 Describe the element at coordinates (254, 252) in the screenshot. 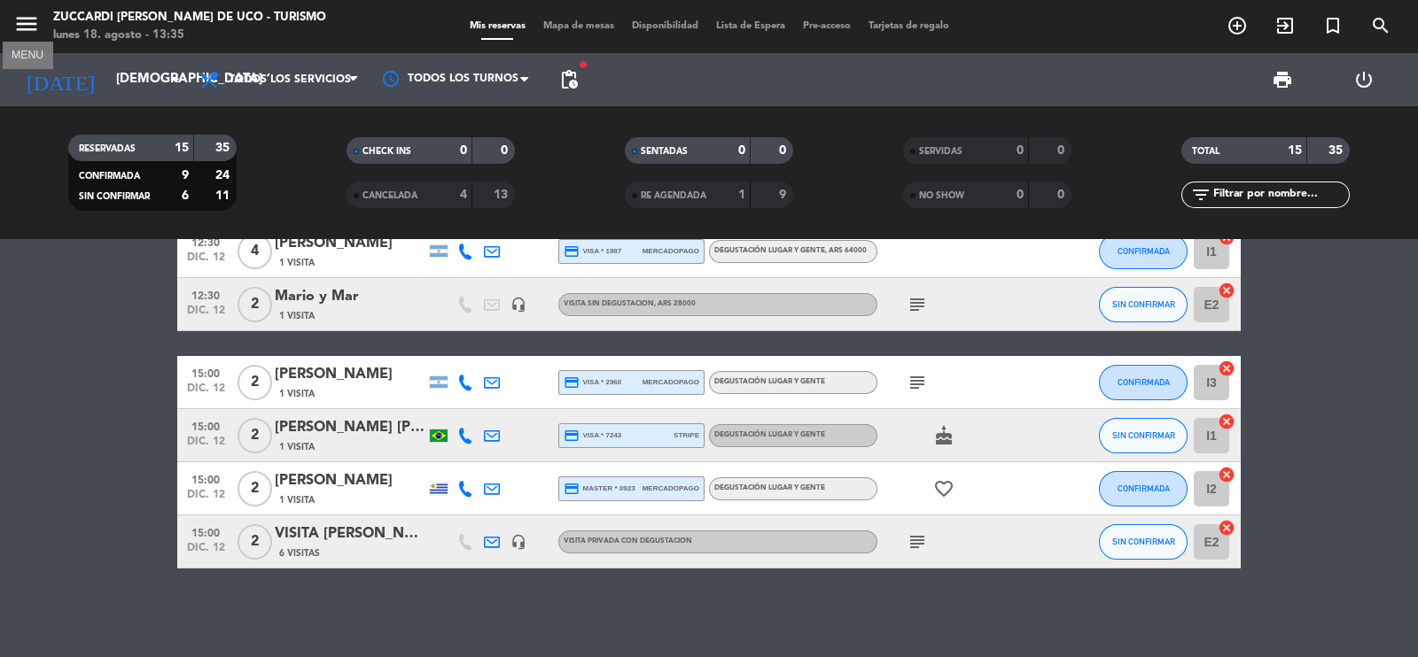

I see `span: 4` at that location.